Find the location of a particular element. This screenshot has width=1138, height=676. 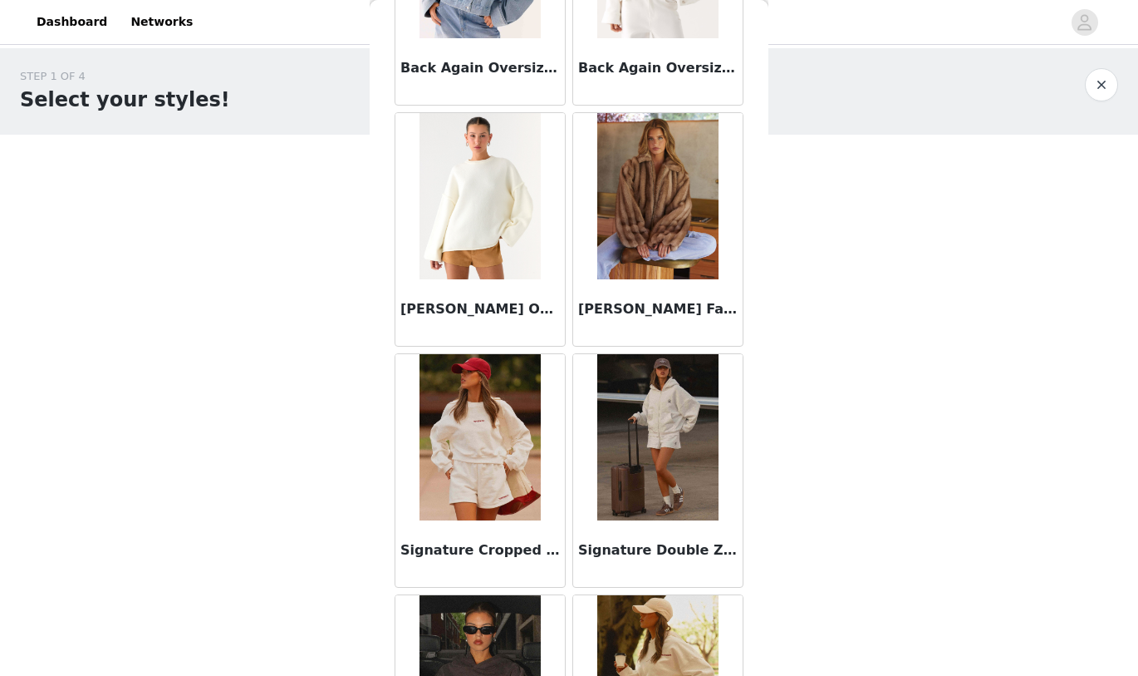

img: Signature Double Zip Up Hoodie - Grey is located at coordinates (657, 437).